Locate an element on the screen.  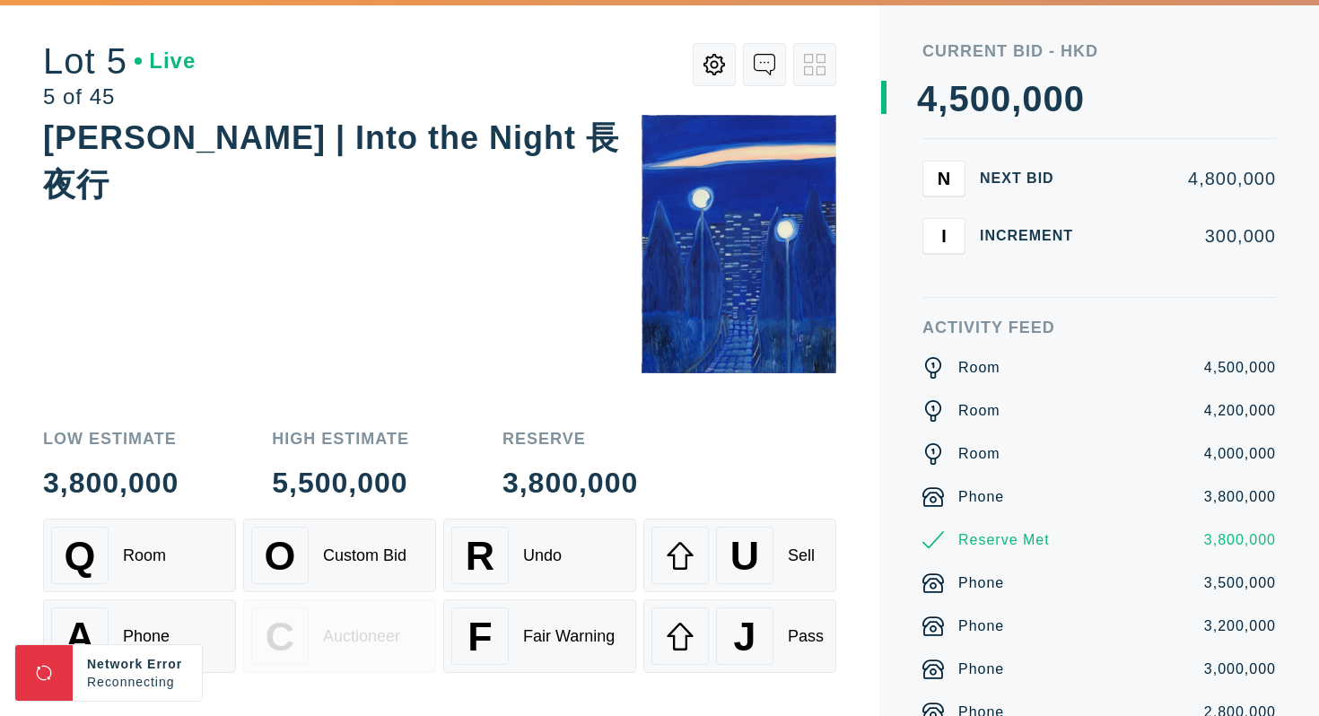
div: Undo is located at coordinates (542, 556).